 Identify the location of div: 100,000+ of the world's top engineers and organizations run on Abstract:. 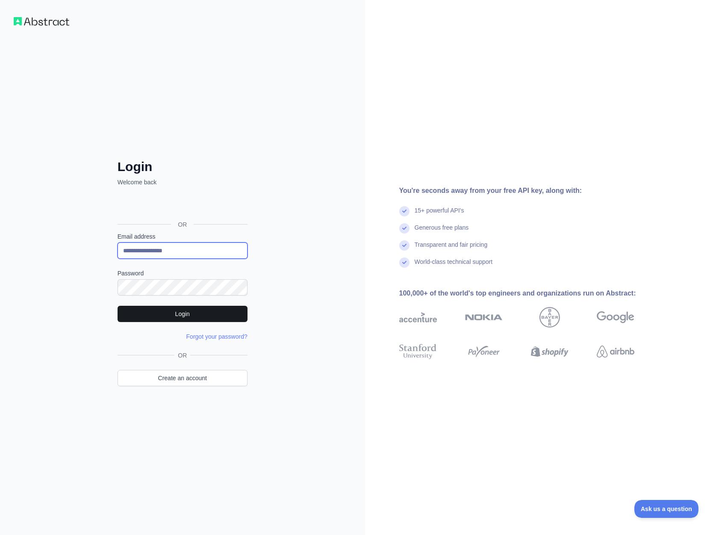
(531, 293).